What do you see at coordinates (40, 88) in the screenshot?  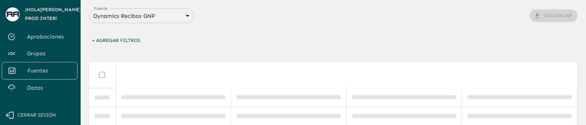 I see `a: Datos` at bounding box center [40, 88].